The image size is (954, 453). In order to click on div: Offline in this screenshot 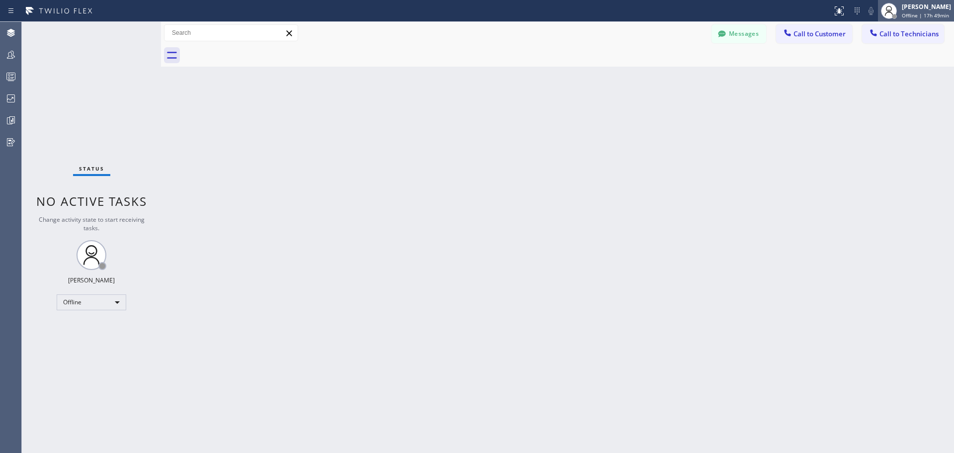, I will do `click(91, 302)`.